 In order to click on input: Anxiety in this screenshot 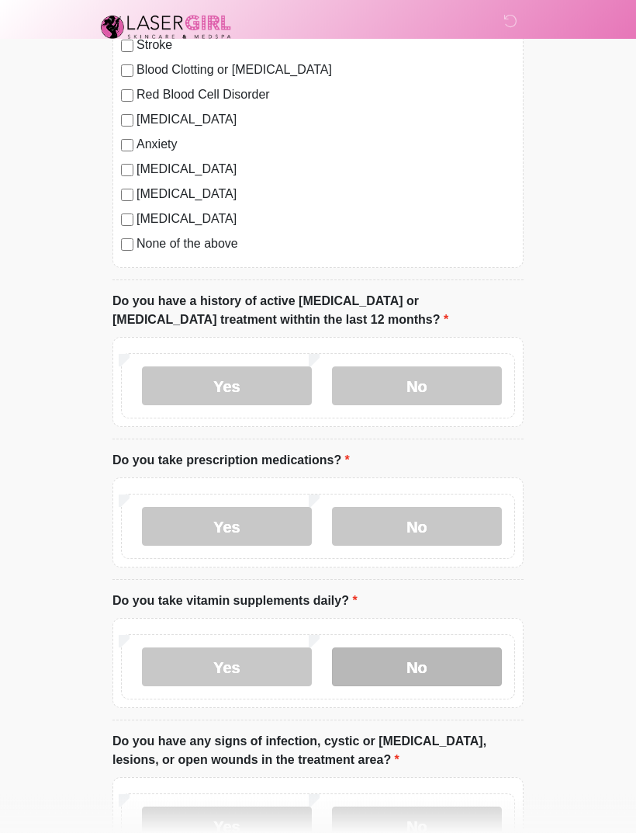, I will do `click(127, 146)`.